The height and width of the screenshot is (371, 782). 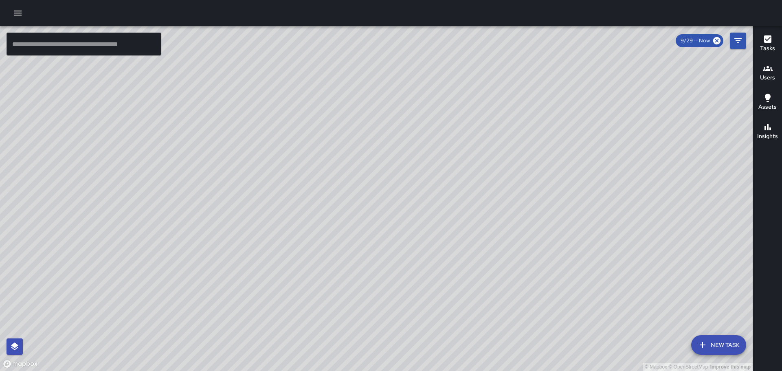 I want to click on h6: Tasks, so click(x=768, y=48).